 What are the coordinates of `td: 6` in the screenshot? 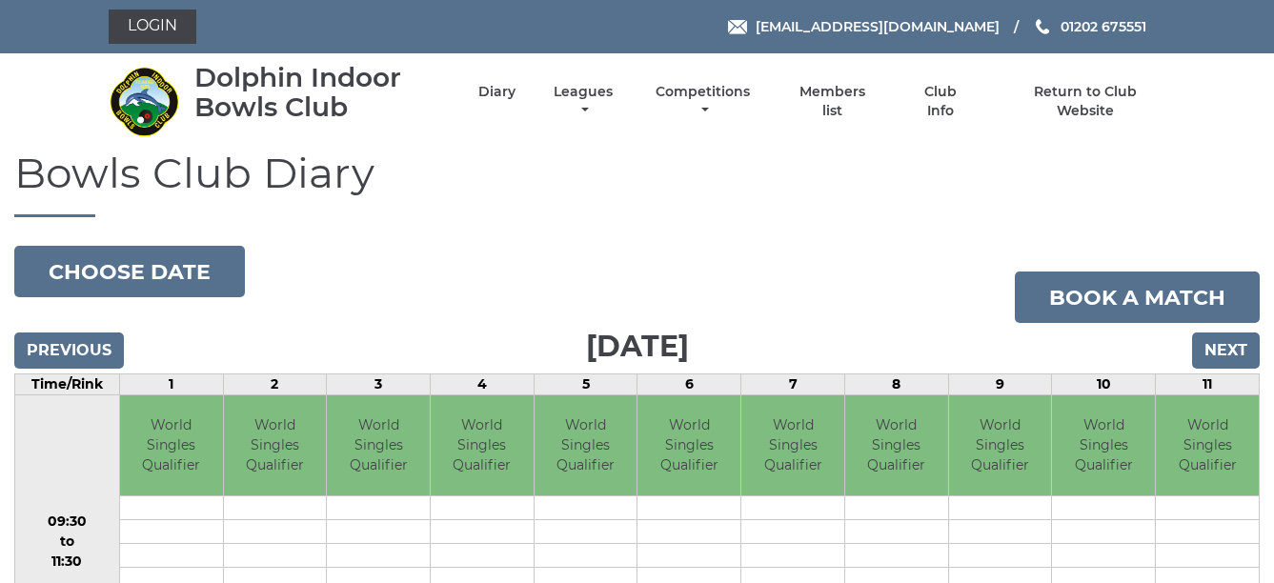 It's located at (689, 385).